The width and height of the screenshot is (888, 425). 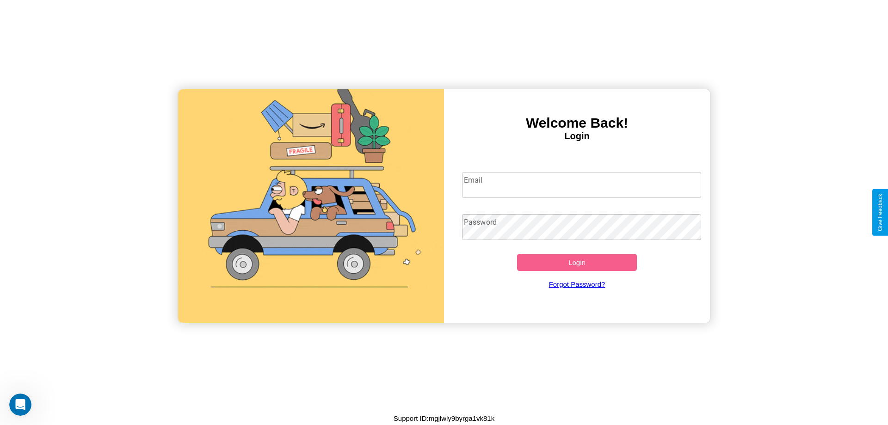 What do you see at coordinates (577, 123) in the screenshot?
I see `h3: Welcome Back!` at bounding box center [577, 123].